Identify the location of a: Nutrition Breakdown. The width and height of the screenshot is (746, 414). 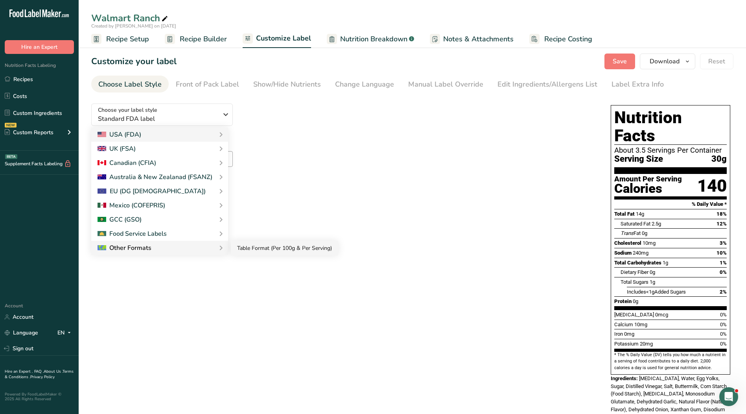
(371, 39).